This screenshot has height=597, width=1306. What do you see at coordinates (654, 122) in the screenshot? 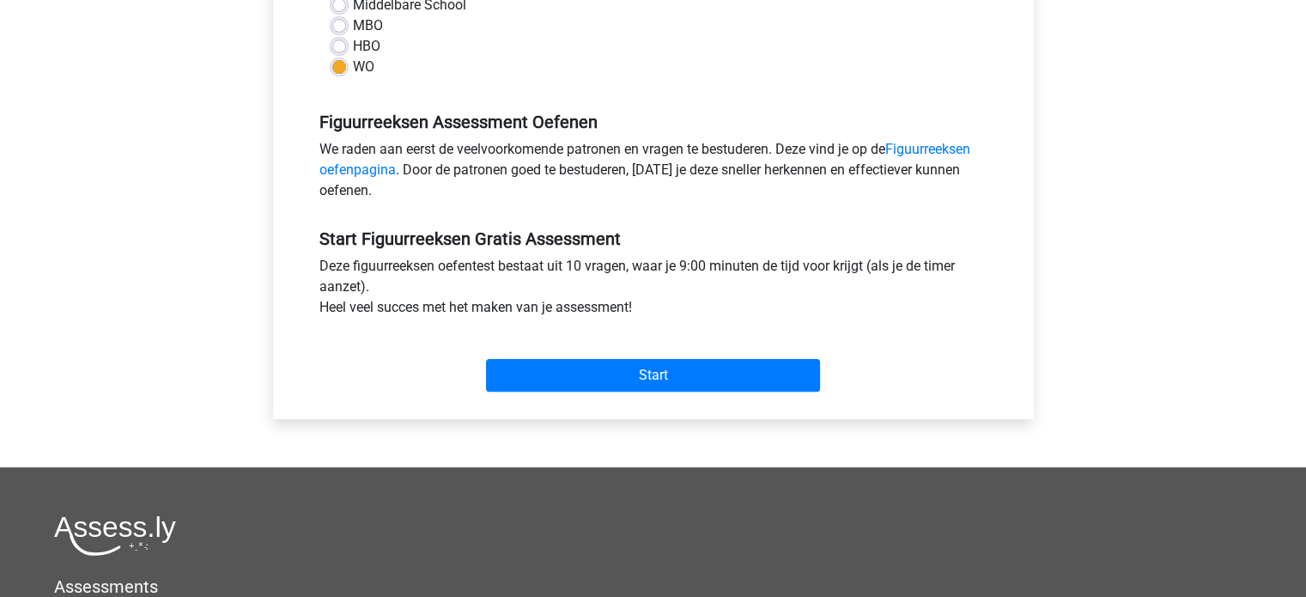
I see `h5: Figuurreeksen Assessment Oefenen` at bounding box center [654, 122].